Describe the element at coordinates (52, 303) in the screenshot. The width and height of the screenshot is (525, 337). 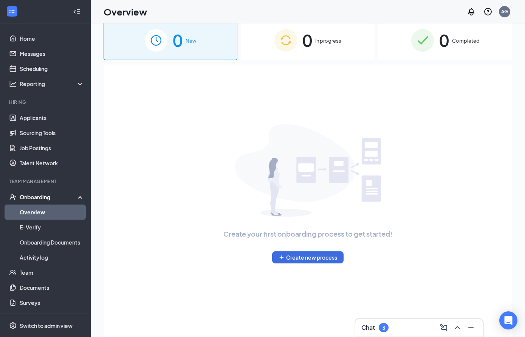
I see `a: Surveys` at that location.